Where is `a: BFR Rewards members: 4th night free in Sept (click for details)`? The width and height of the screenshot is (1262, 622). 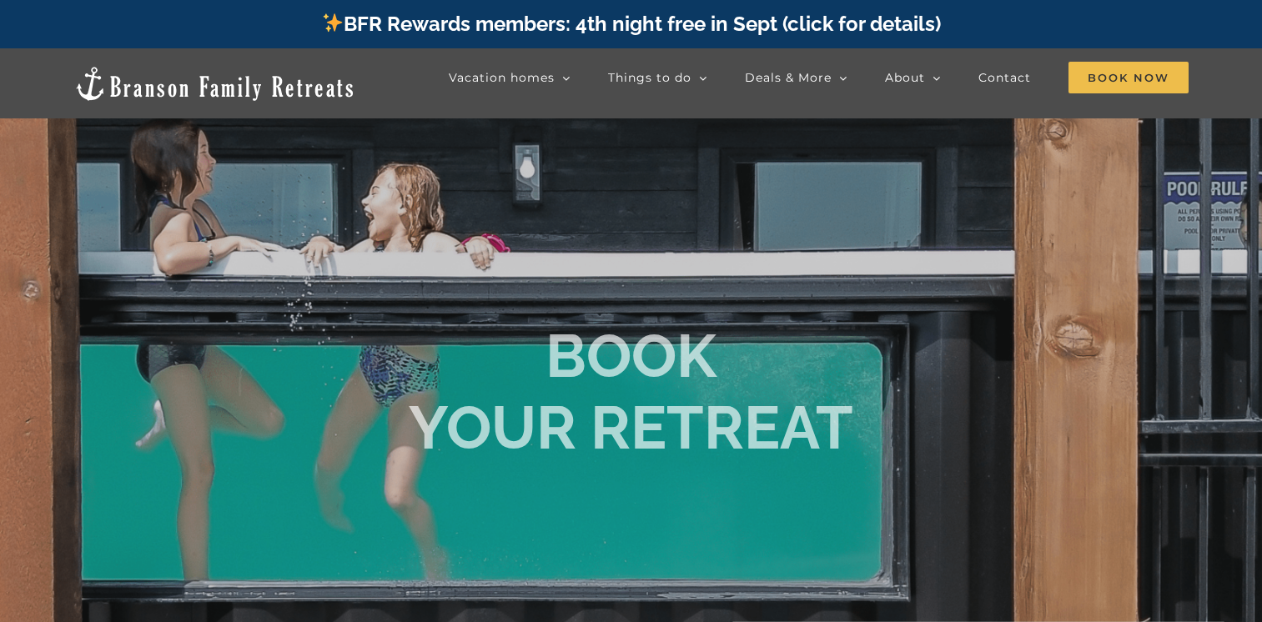 a: BFR Rewards members: 4th night free in Sept (click for details) is located at coordinates (630, 23).